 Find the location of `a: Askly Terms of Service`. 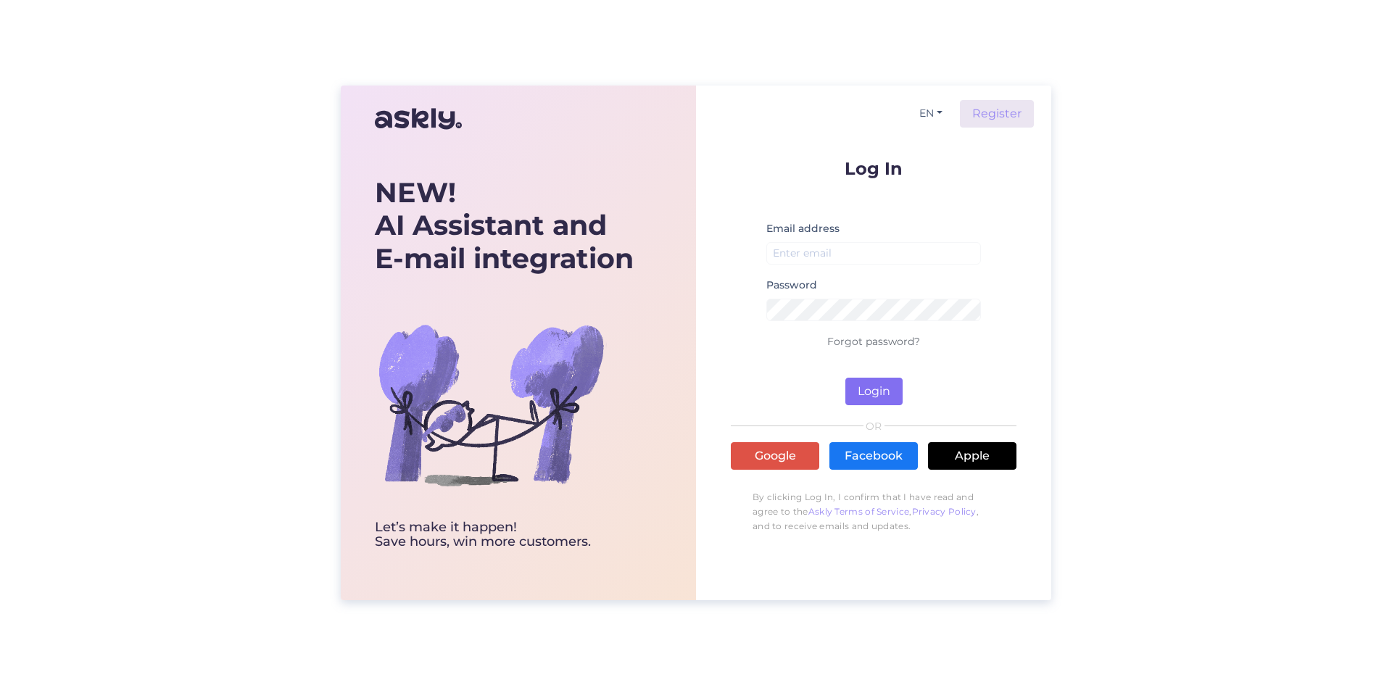

a: Askly Terms of Service is located at coordinates (859, 511).